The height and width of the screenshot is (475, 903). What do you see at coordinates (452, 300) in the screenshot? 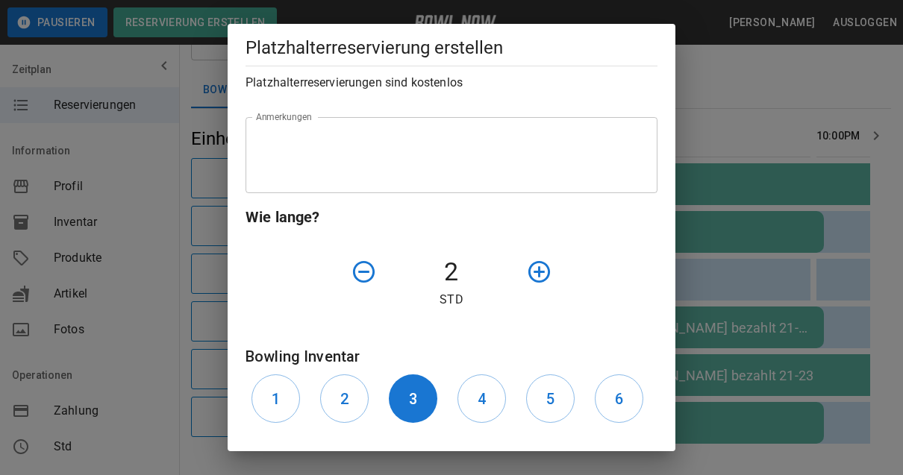
I see `p: Std` at bounding box center [452, 300].